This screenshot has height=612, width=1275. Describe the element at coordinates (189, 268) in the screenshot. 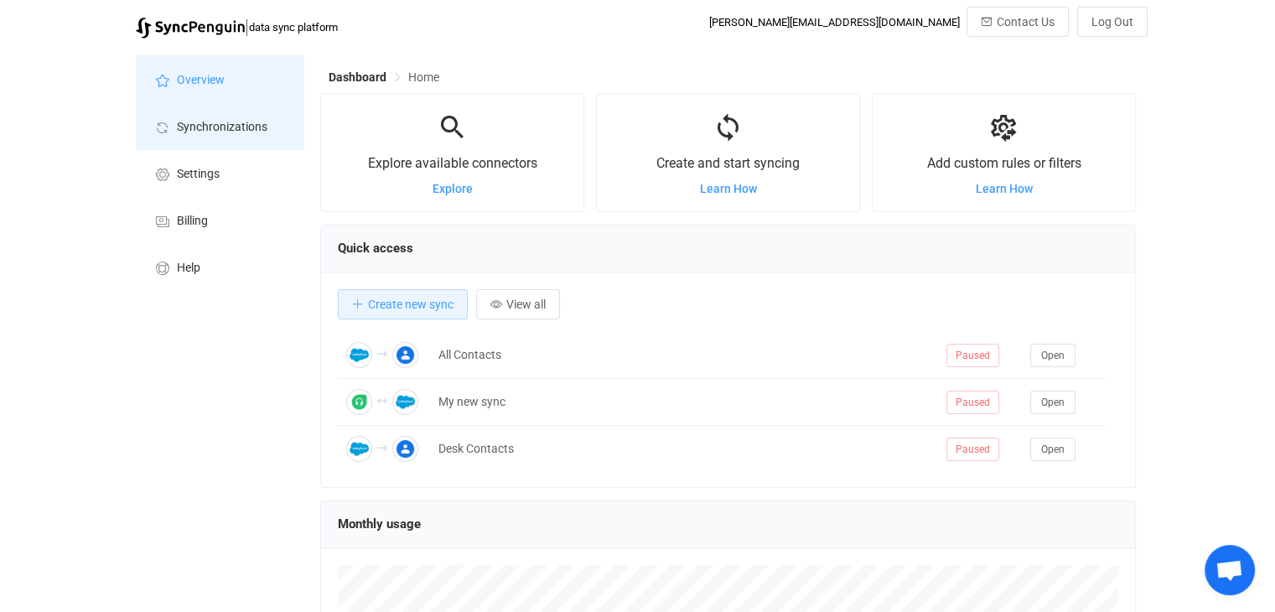

I see `span: Help` at that location.